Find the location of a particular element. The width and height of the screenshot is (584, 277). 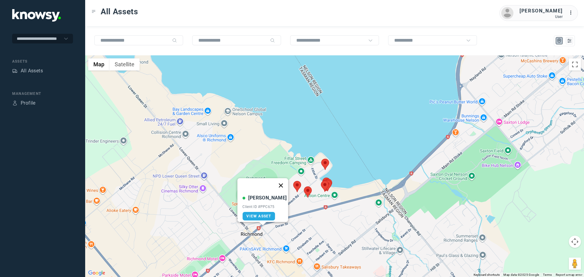

button: Drag Pegman onto the map to open Street View is located at coordinates (575, 264).